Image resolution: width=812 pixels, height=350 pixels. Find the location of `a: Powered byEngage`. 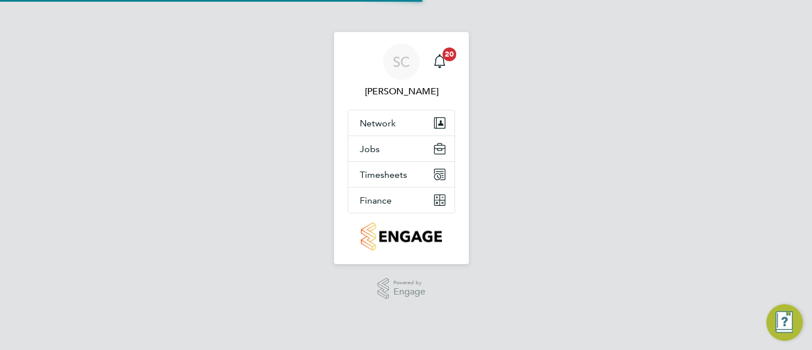

a: Powered byEngage is located at coordinates (402, 289).